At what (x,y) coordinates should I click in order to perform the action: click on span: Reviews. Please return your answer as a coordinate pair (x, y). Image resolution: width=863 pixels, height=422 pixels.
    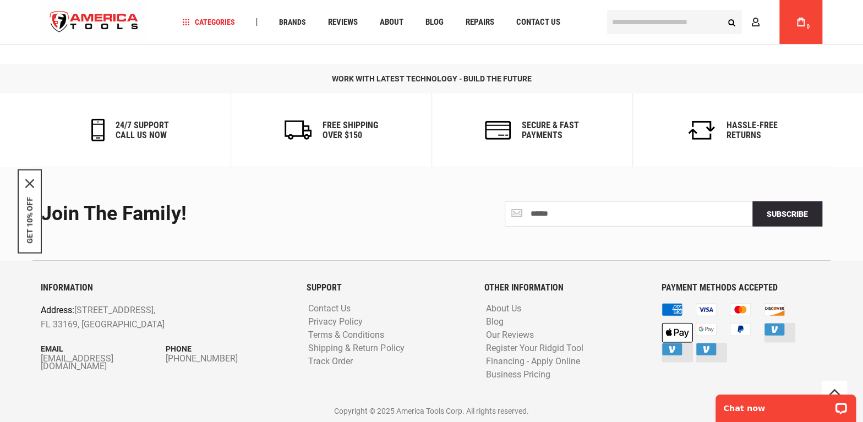
    Looking at the image, I should click on (343, 22).